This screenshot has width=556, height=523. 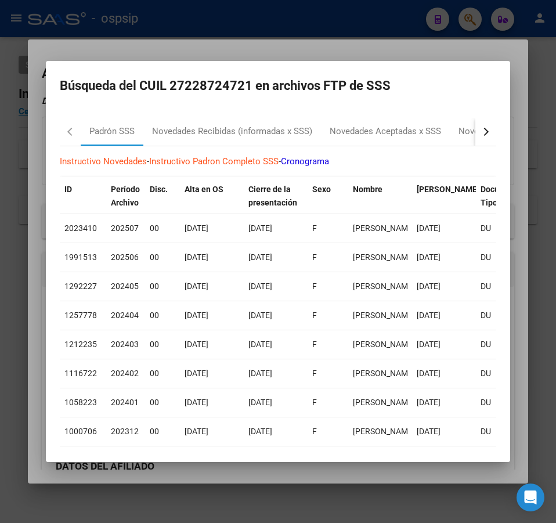 I want to click on span: 1116722, so click(x=81, y=373).